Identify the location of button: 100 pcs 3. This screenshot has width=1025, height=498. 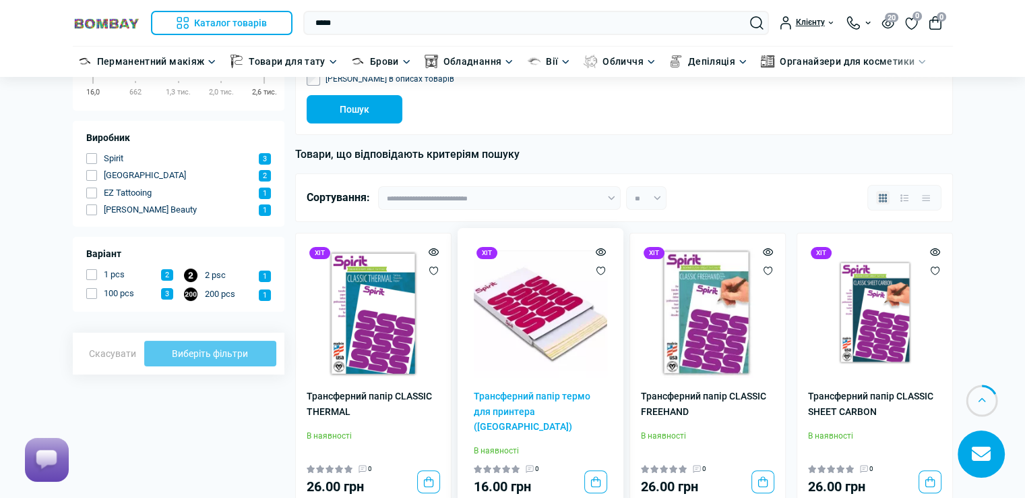
(130, 294).